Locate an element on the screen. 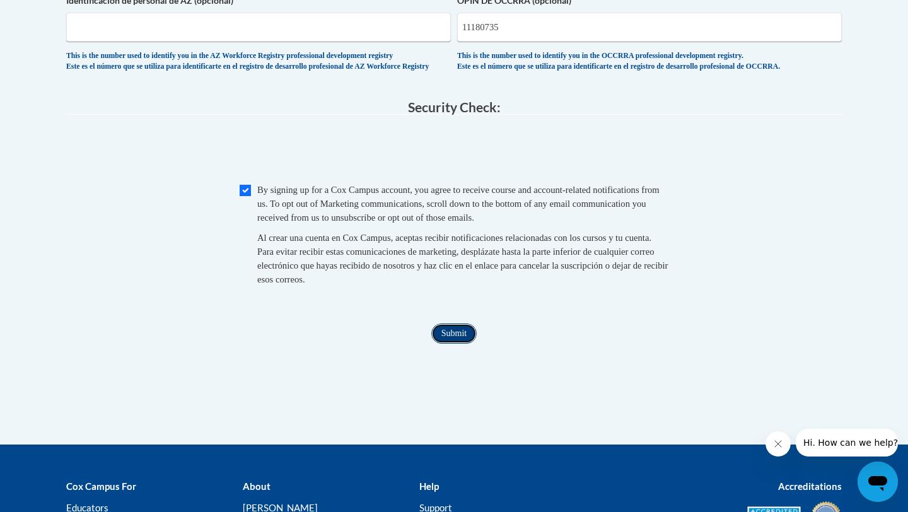 The image size is (908, 512). span: Security Check: is located at coordinates (454, 107).